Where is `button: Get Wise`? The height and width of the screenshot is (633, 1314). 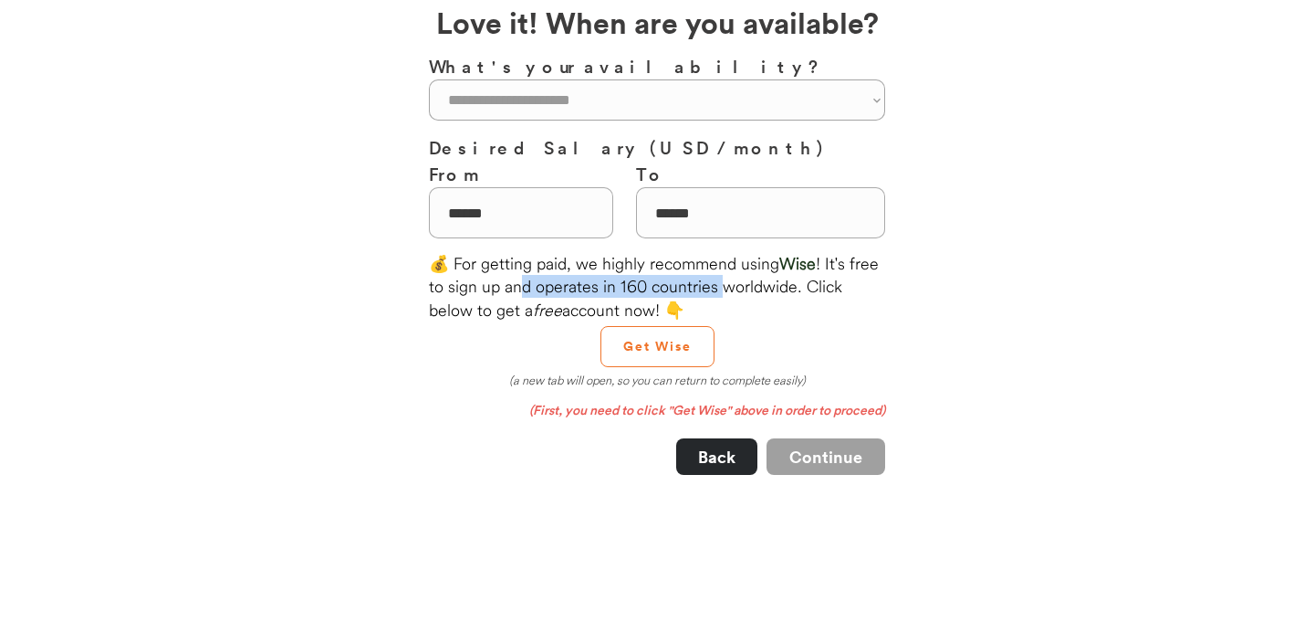 button: Get Wise is located at coordinates (657, 346).